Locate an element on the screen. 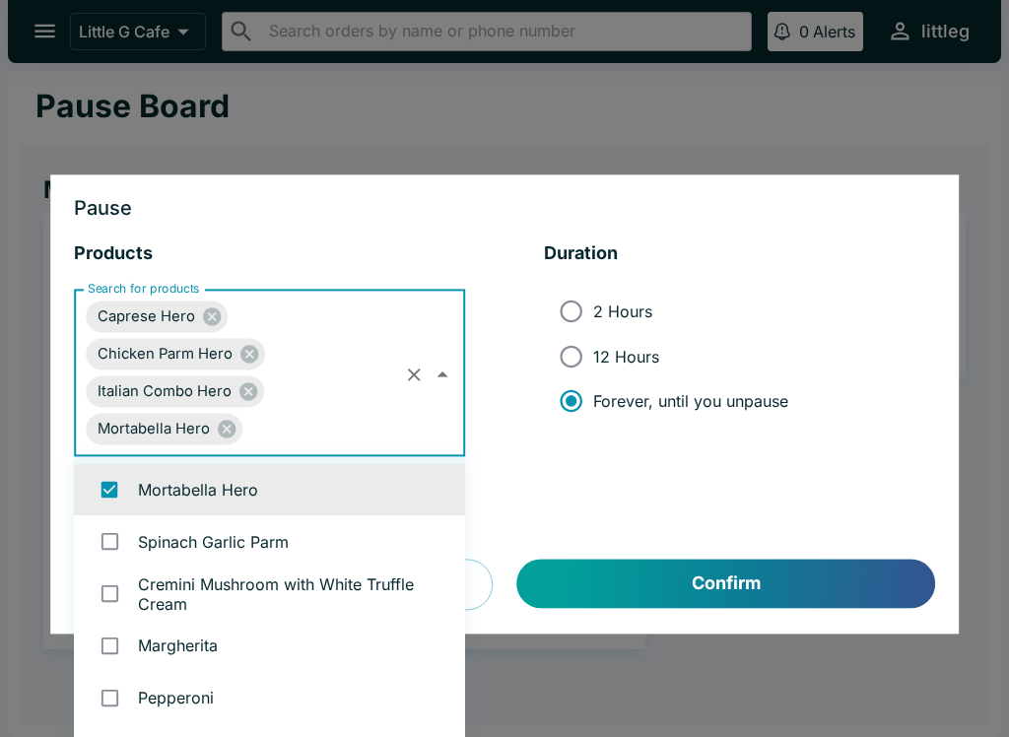 The height and width of the screenshot is (737, 1009). span: Caprese Hero is located at coordinates (146, 316).